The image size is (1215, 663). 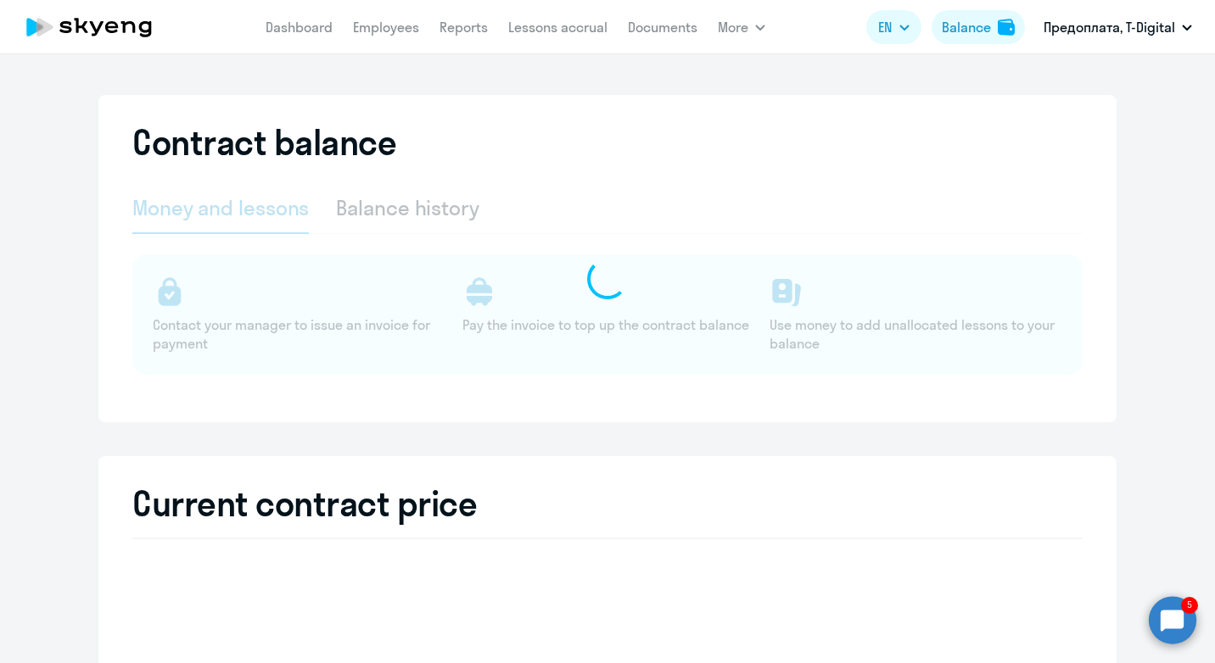 What do you see at coordinates (607, 504) in the screenshot?
I see `h2: Current contract price` at bounding box center [607, 504].